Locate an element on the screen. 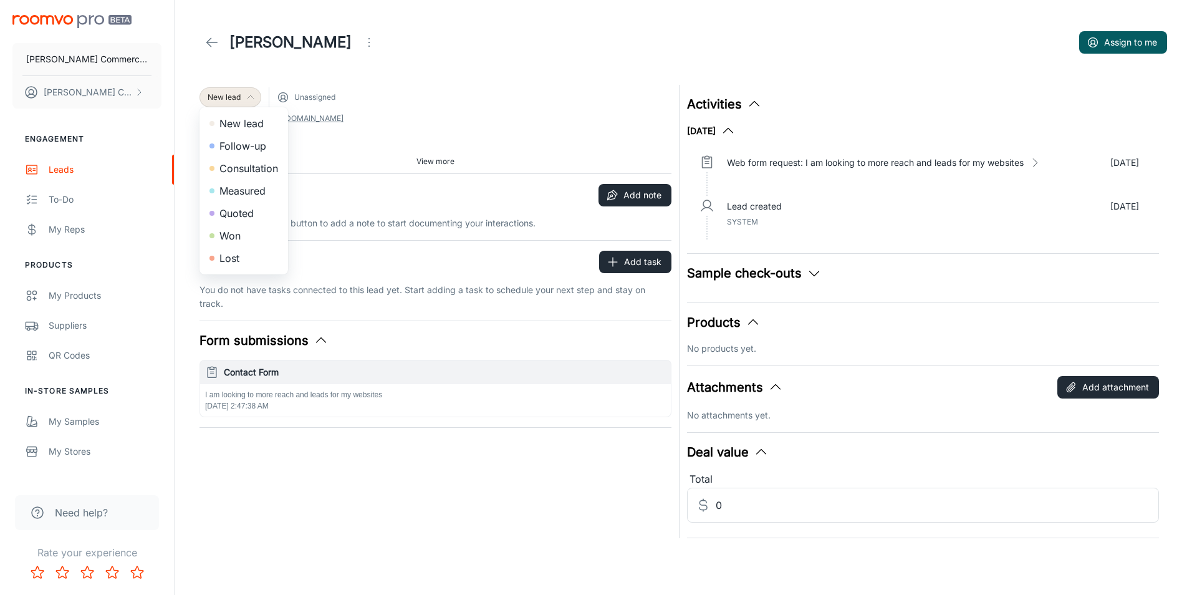  li: Consultation is located at coordinates (244, 168).